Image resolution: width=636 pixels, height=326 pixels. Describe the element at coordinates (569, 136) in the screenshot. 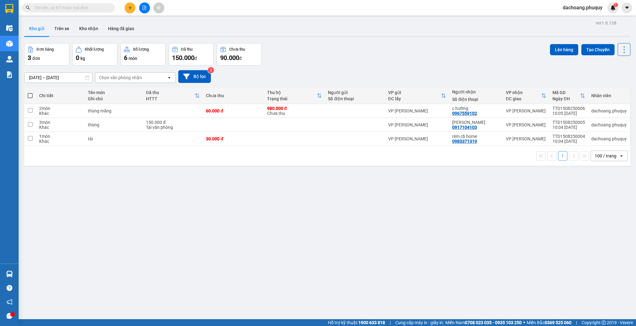

I see `div: TTD1508250004` at that location.